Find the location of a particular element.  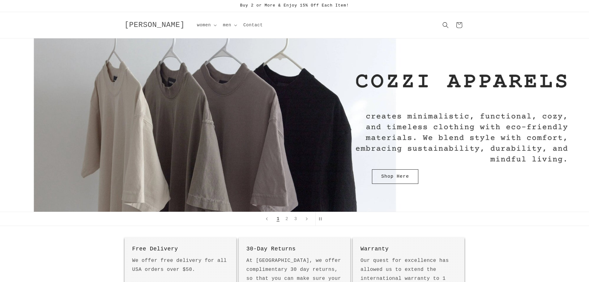

h3: Warranty is located at coordinates (408, 249).